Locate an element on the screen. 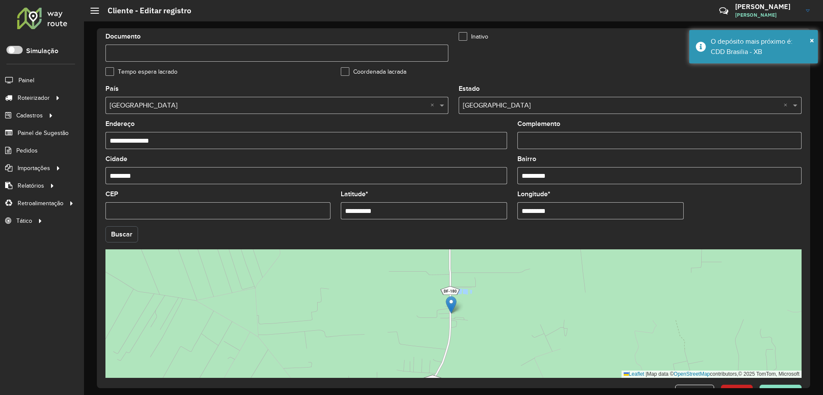 Image resolution: width=823 pixels, height=395 pixels. span: Roteirizador is located at coordinates (33, 98).